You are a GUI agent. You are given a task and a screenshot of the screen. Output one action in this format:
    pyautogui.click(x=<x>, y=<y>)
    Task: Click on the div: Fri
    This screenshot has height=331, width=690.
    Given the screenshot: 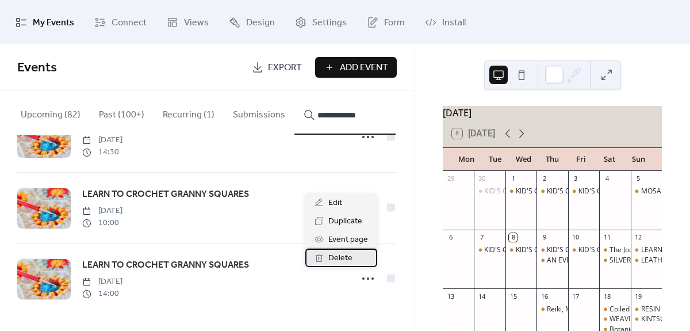 What is the action you would take?
    pyautogui.click(x=581, y=159)
    